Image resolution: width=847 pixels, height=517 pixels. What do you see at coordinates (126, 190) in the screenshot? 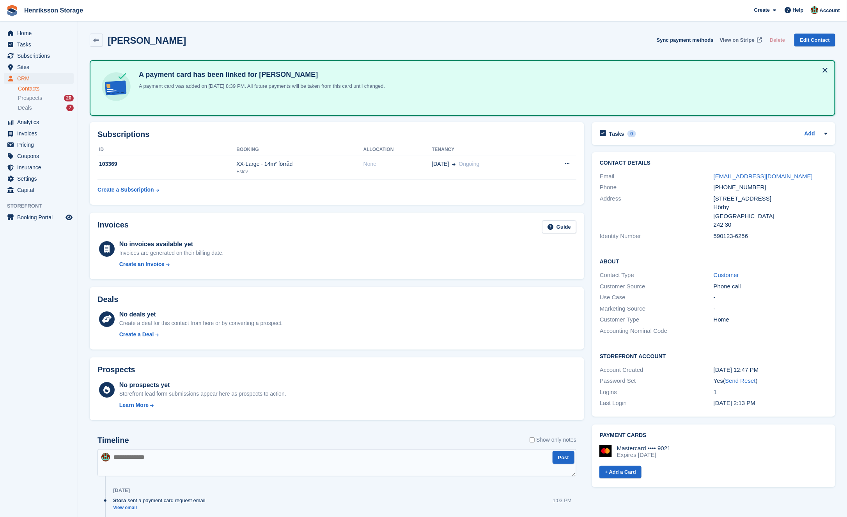
I see `div: Create a Subscription` at bounding box center [126, 190].